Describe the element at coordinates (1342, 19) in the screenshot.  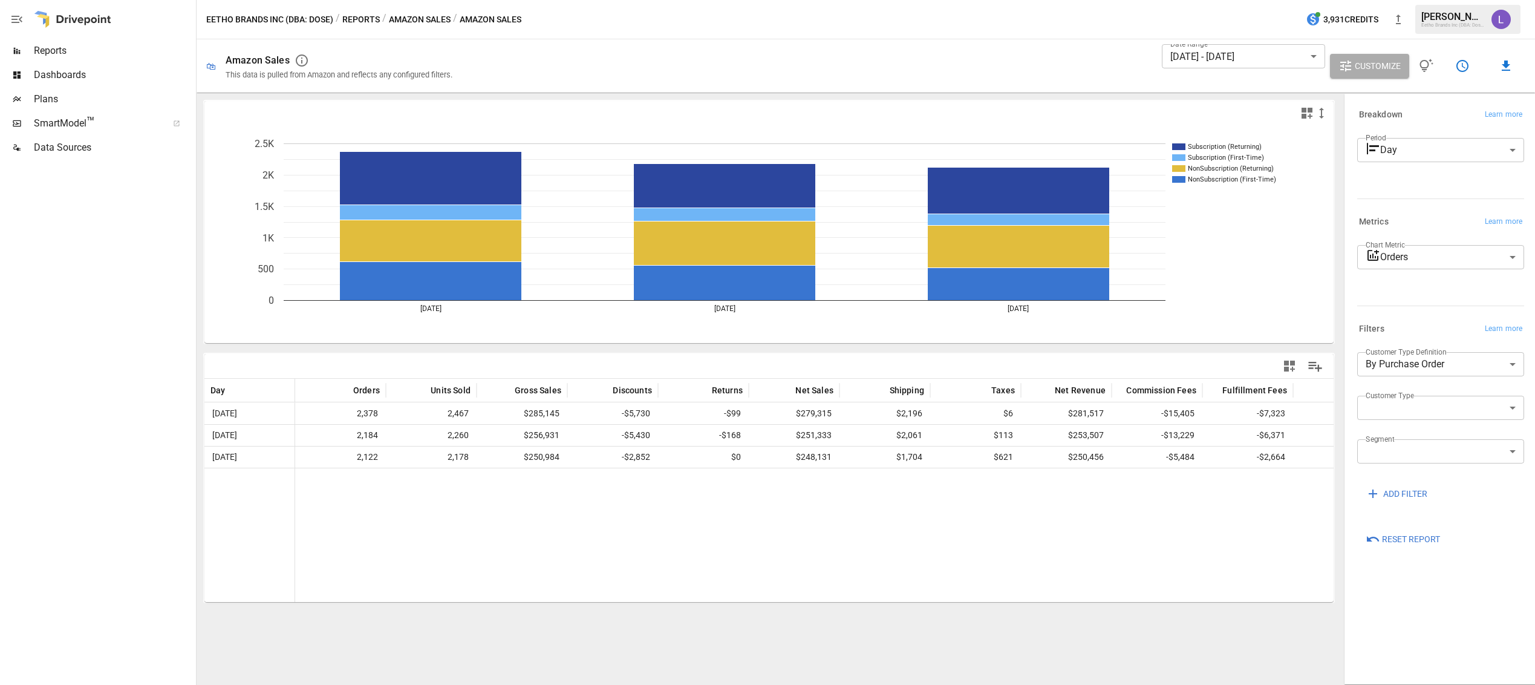
I see `button: 3,931Credits` at that location.